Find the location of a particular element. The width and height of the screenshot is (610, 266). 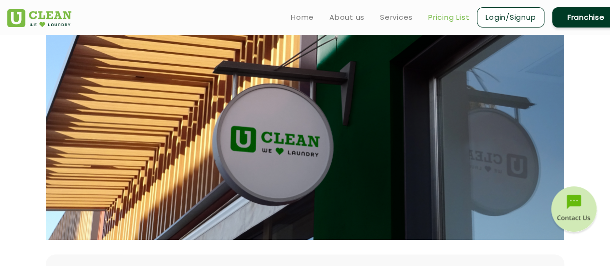

a: Home is located at coordinates (302, 17).